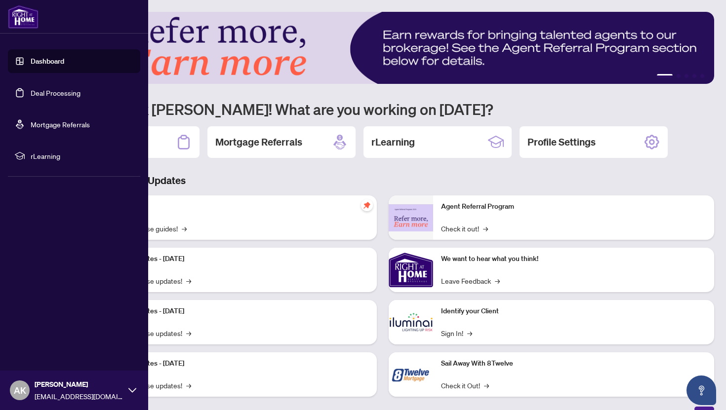 The width and height of the screenshot is (726, 410). I want to click on img: Sail Away With 8Twelve, so click(411, 375).